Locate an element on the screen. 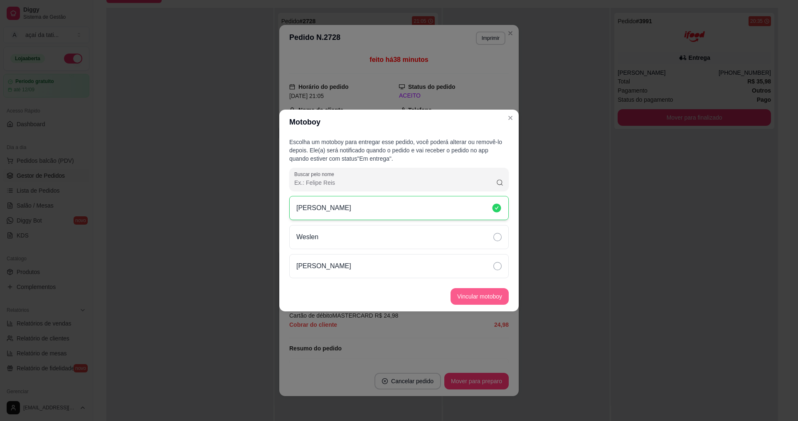  label: Buscar pelo nome is located at coordinates (315, 174).